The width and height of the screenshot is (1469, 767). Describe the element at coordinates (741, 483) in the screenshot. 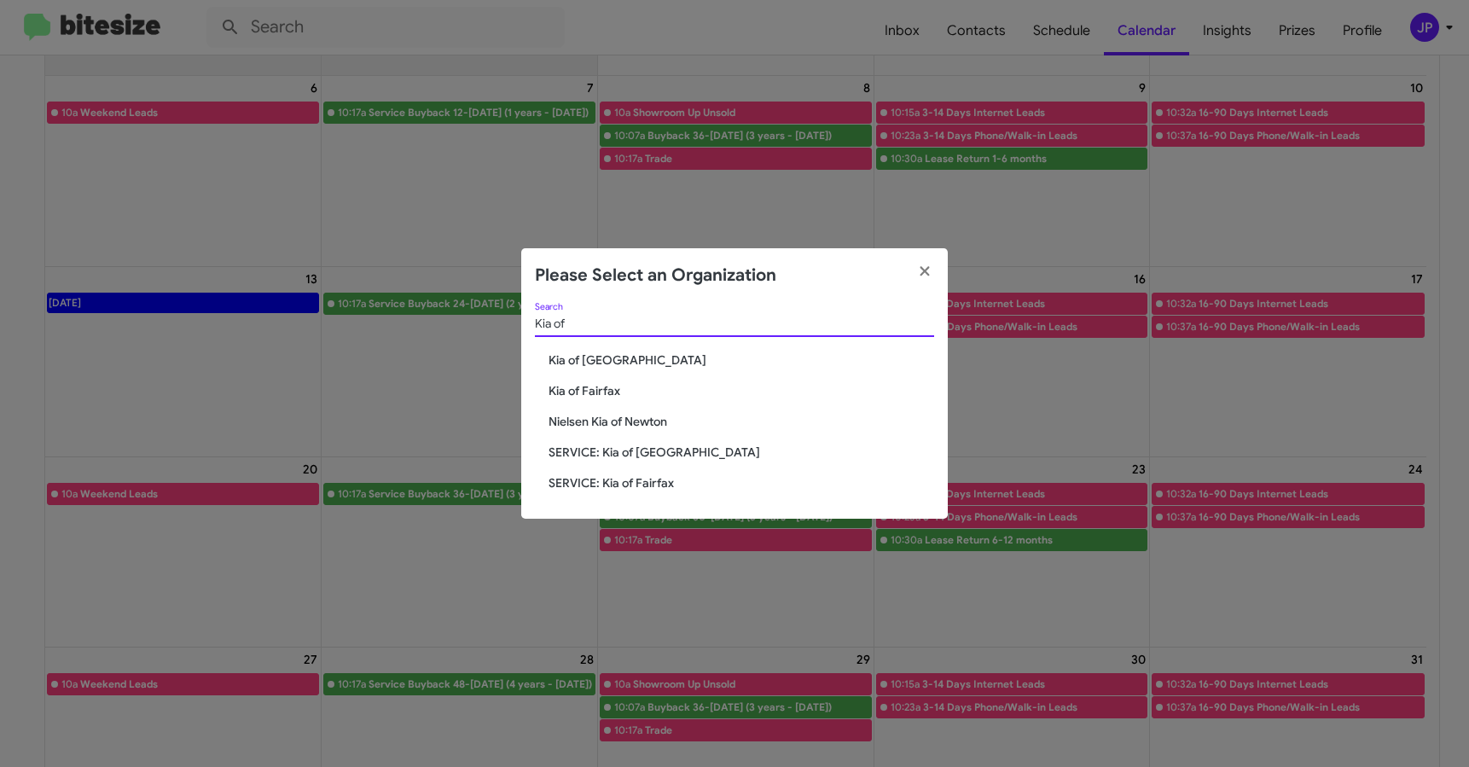

I see `span: SERVICE: Kia of Fairfax` at that location.